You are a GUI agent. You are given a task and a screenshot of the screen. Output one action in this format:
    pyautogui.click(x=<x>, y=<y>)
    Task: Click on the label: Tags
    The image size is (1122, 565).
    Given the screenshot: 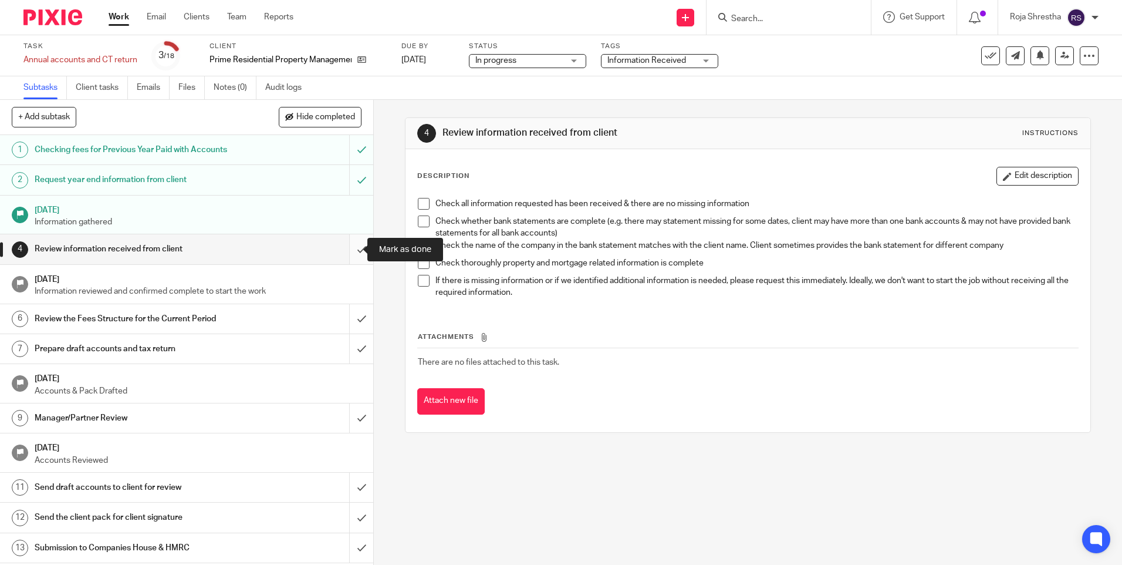 What is the action you would take?
    pyautogui.click(x=660, y=46)
    